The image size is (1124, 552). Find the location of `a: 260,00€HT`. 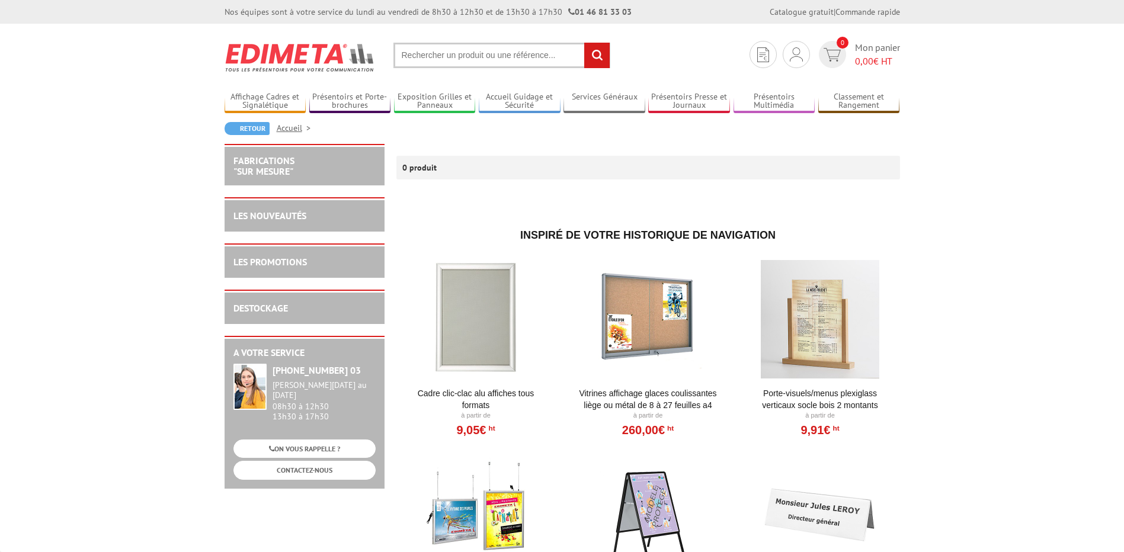

a: 260,00€HT is located at coordinates (647, 430).